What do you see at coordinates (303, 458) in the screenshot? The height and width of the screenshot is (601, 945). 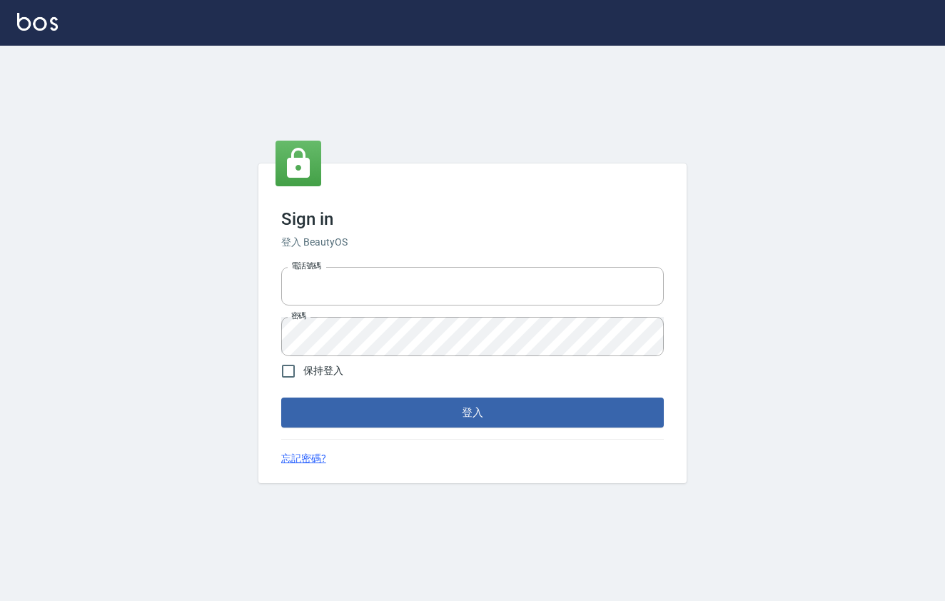 I see `a: 忘記密碼?` at bounding box center [303, 458].